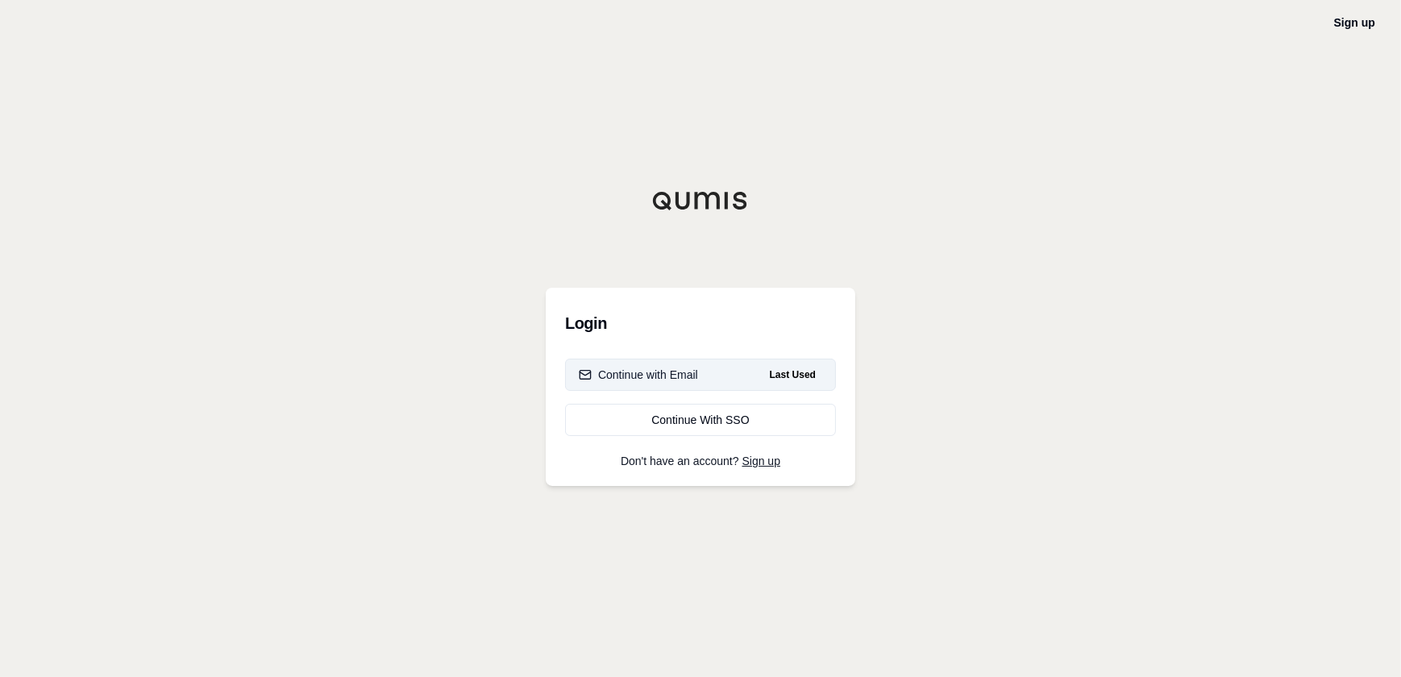 Image resolution: width=1401 pixels, height=677 pixels. I want to click on p: Don't have an account?, so click(701, 461).